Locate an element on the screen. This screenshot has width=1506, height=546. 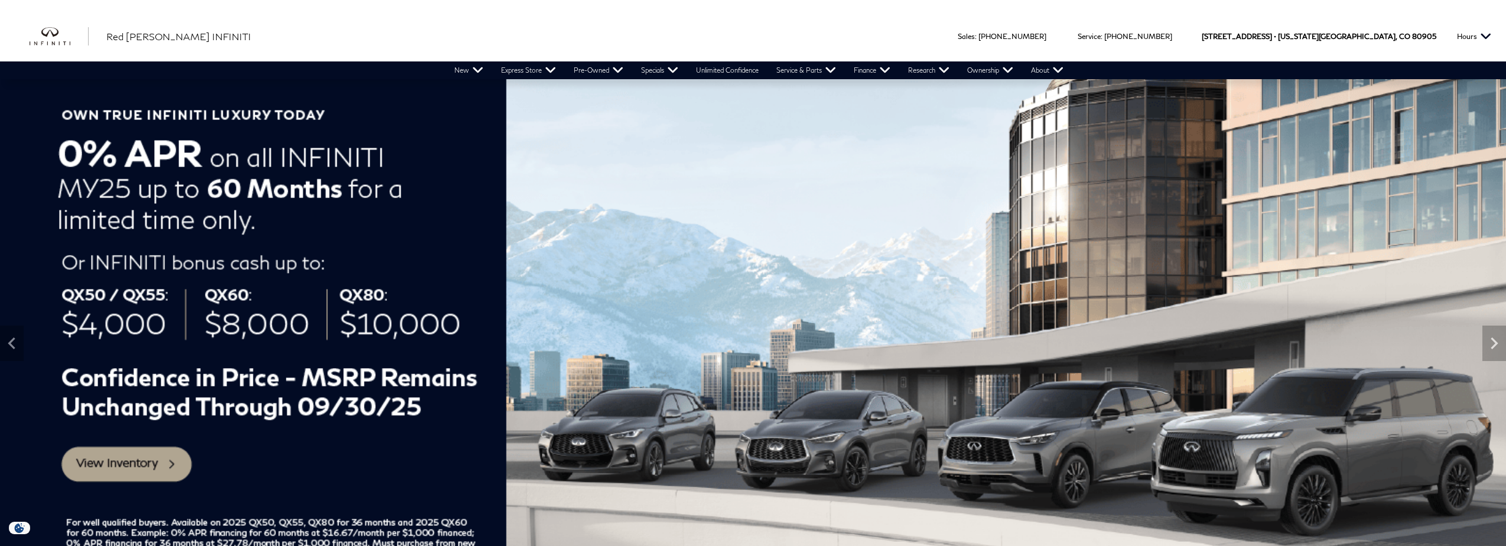
a: Finance is located at coordinates (872, 70).